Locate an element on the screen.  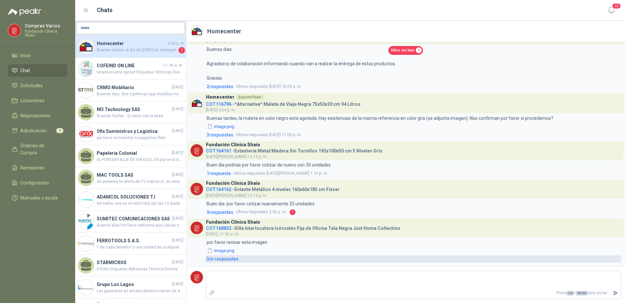
span: Manuales y ayuda is located at coordinates (39, 198).